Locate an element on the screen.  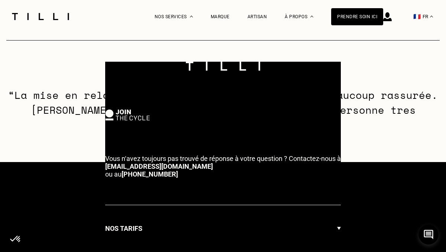
img: Menu déroulant is located at coordinates (191, 16).